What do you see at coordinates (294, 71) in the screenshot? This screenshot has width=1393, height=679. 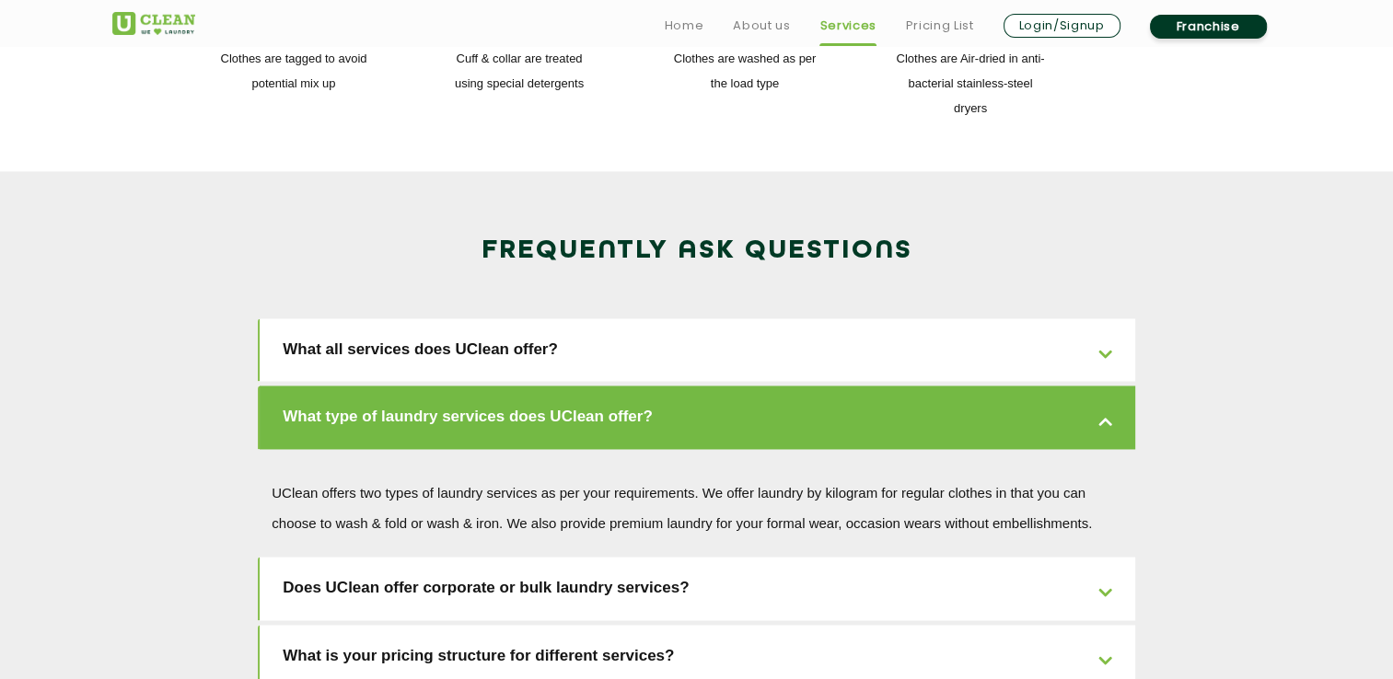 I see `p: Clothes are tagged to avoid potential mix up` at bounding box center [294, 71].